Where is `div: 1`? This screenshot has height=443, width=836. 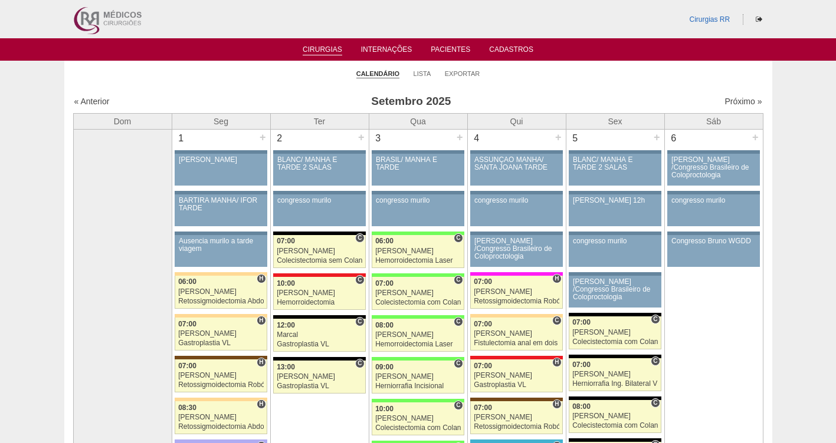
div: 1 is located at coordinates (181, 139).